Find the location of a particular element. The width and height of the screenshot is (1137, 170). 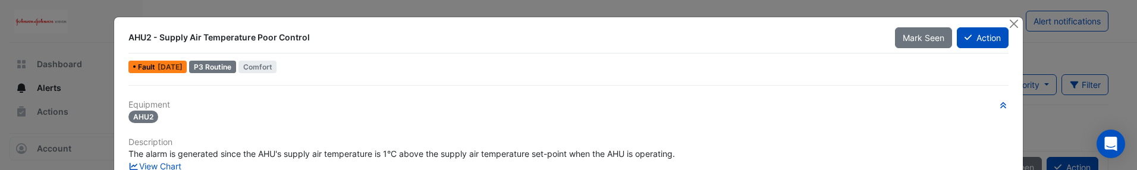

div: Open Intercom Messenger is located at coordinates (1111, 144).